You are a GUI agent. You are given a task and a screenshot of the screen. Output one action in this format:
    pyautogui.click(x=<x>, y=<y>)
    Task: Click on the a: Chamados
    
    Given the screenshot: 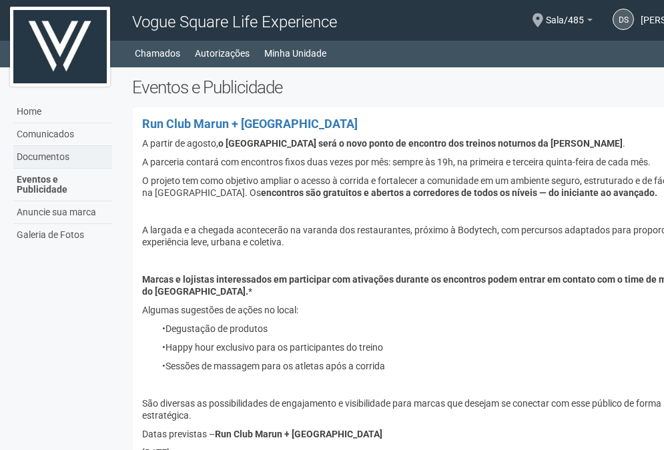 What is the action you would take?
    pyautogui.click(x=157, y=53)
    